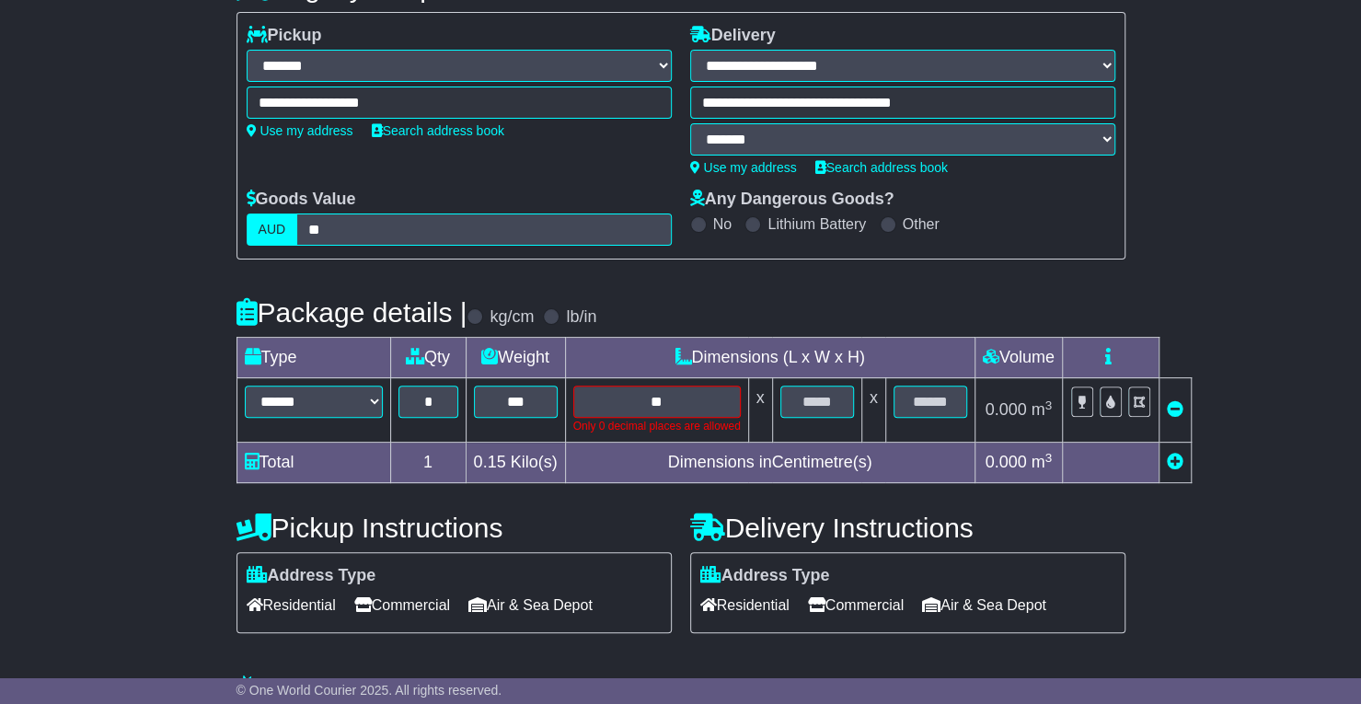 Image resolution: width=1361 pixels, height=704 pixels. What do you see at coordinates (769, 358) in the screenshot?
I see `td: Dimensions (L x W x H)` at bounding box center [769, 358].